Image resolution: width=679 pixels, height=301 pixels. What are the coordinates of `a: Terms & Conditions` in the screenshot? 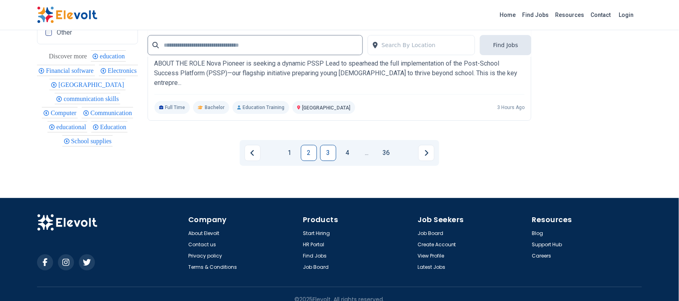 It's located at (212, 267).